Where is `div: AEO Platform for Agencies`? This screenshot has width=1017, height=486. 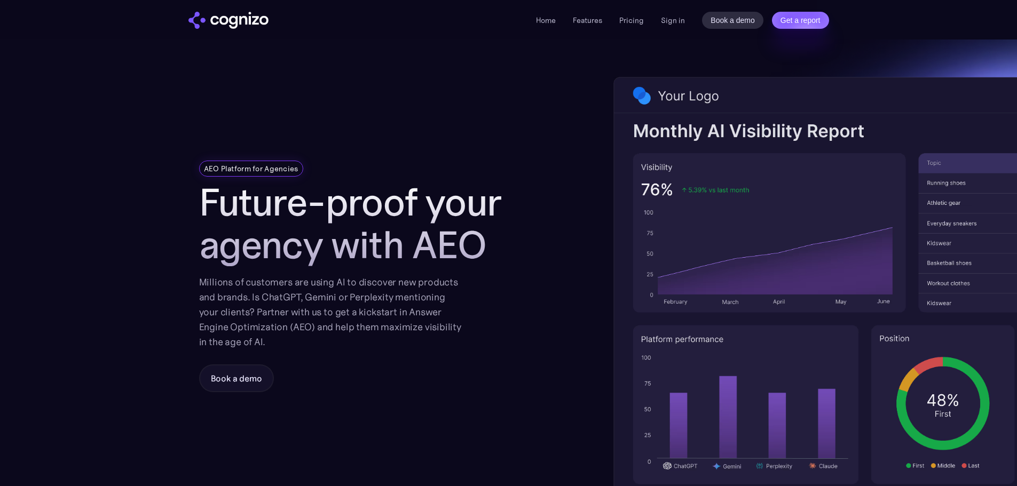 div: AEO Platform for Agencies is located at coordinates (251, 169).